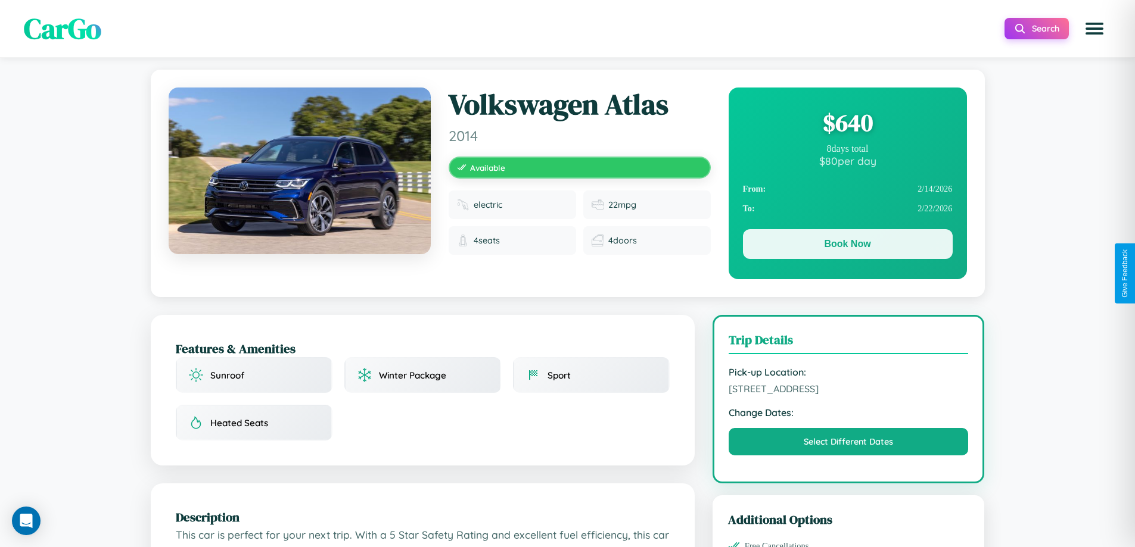 This screenshot has height=547, width=1135. I want to click on div: Open Intercom Messenger, so click(26, 521).